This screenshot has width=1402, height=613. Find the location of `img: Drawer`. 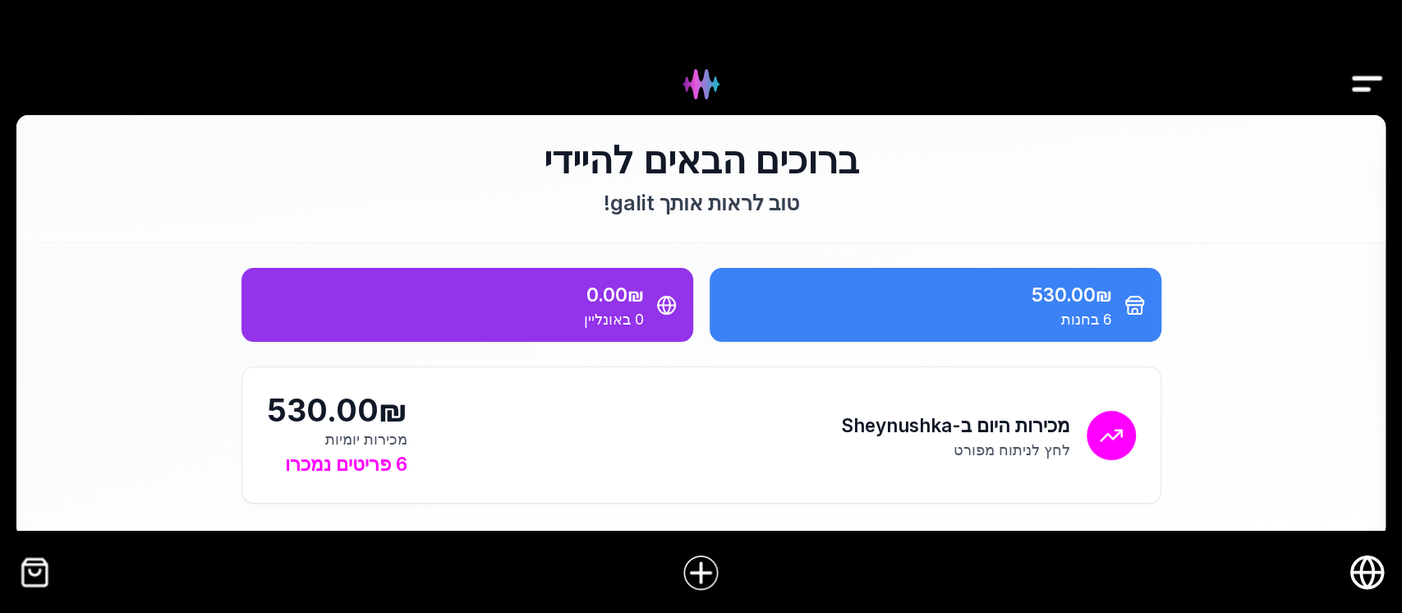

img: Drawer is located at coordinates (1367, 84).